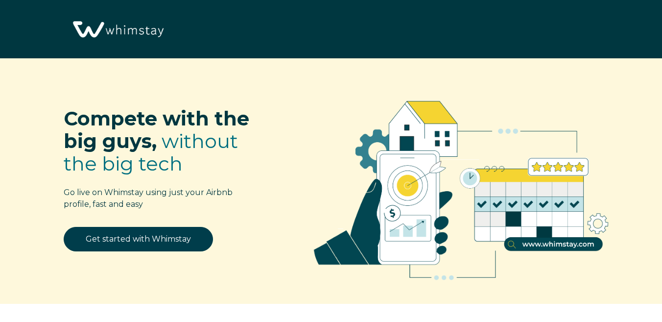 This screenshot has width=662, height=322. Describe the element at coordinates (461, 185) in the screenshot. I see `img: RBO Ilustrations-02` at that location.